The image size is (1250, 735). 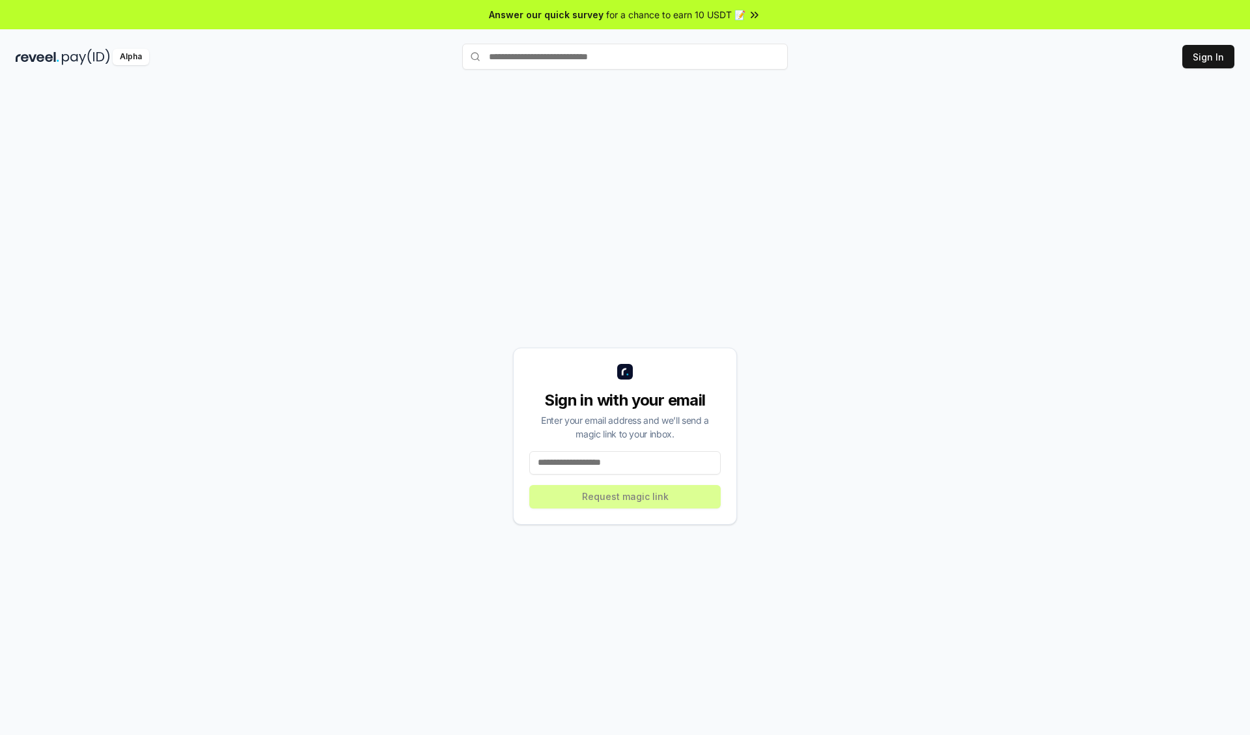 I want to click on img: reveel_dark, so click(x=37, y=57).